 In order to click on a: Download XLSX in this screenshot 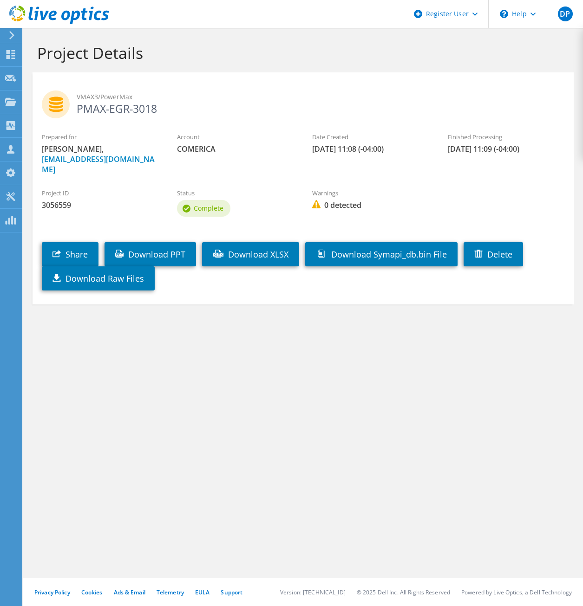, I will do `click(250, 254)`.